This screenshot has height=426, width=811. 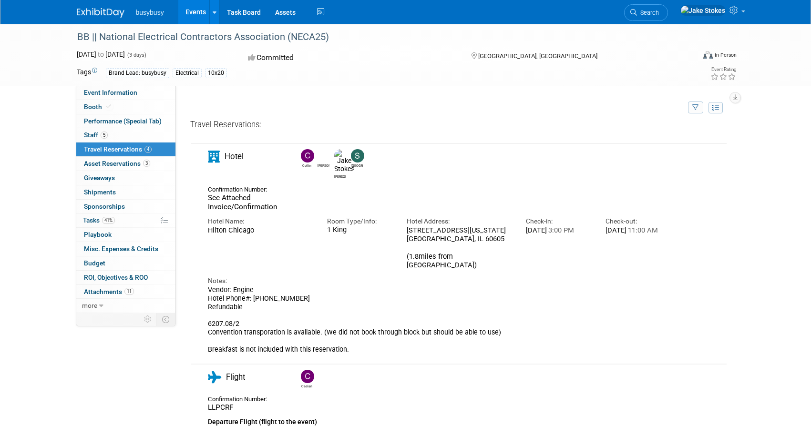 I want to click on a: Giveaways, so click(x=126, y=178).